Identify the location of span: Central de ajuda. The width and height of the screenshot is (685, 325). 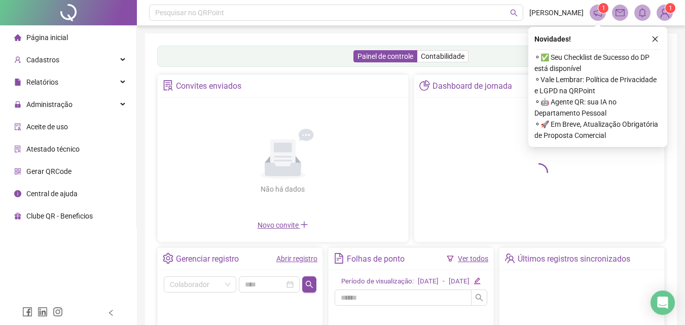
(52, 194).